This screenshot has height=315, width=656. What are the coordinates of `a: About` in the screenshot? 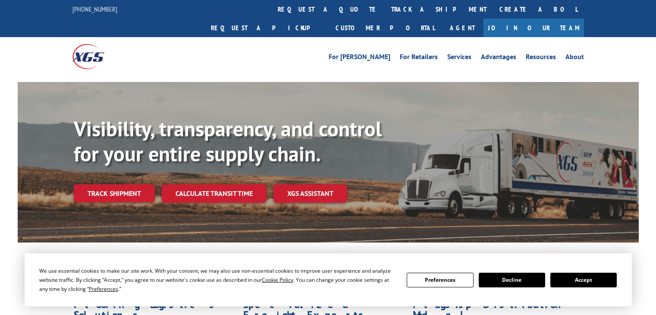 It's located at (575, 58).